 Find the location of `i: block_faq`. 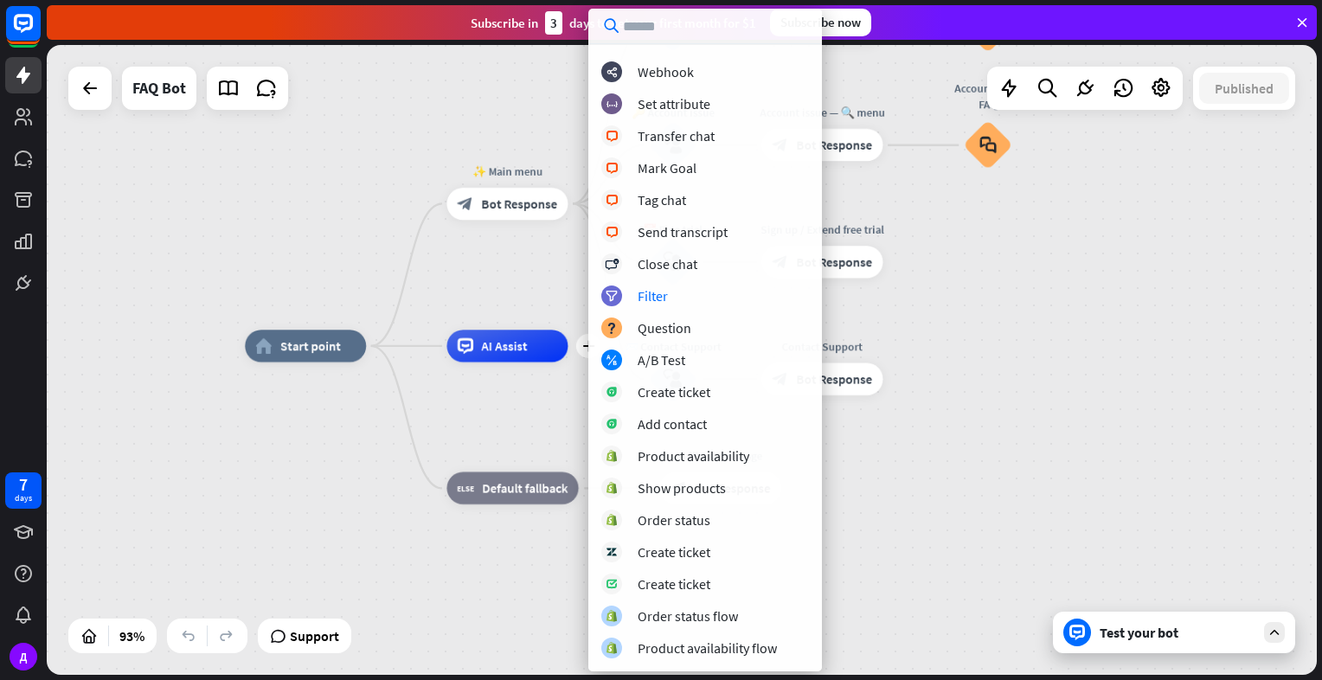

i: block_faq is located at coordinates (988, 145).